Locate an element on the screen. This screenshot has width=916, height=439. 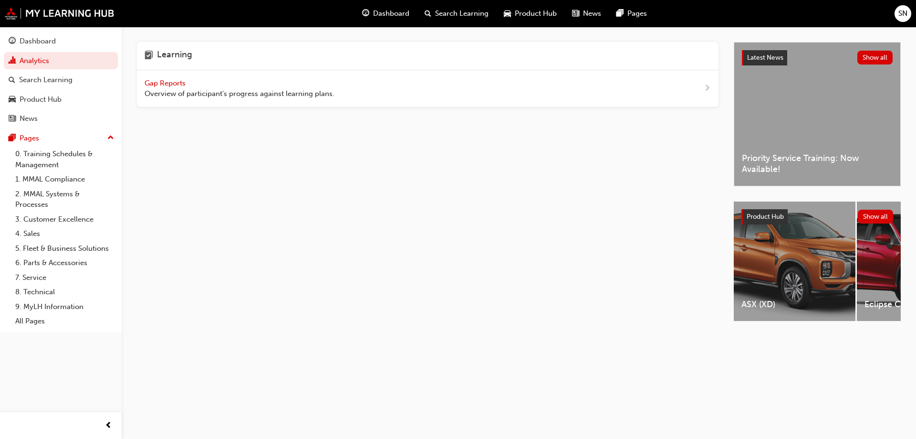
h4: Learning is located at coordinates (175, 56).